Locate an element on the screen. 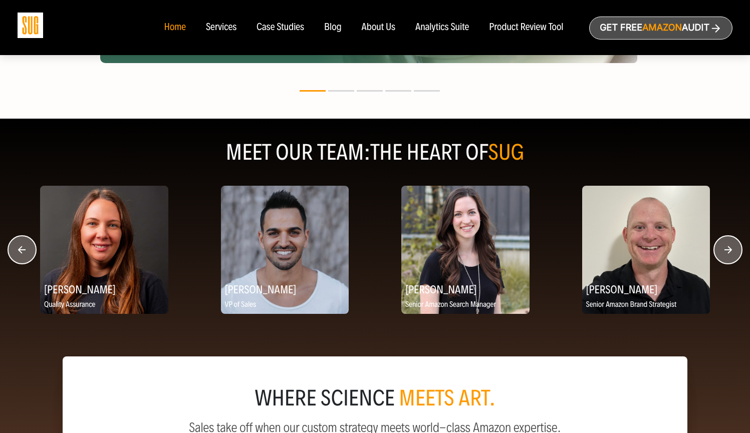 The width and height of the screenshot is (750, 433). a: Product Review Tool is located at coordinates (526, 28).